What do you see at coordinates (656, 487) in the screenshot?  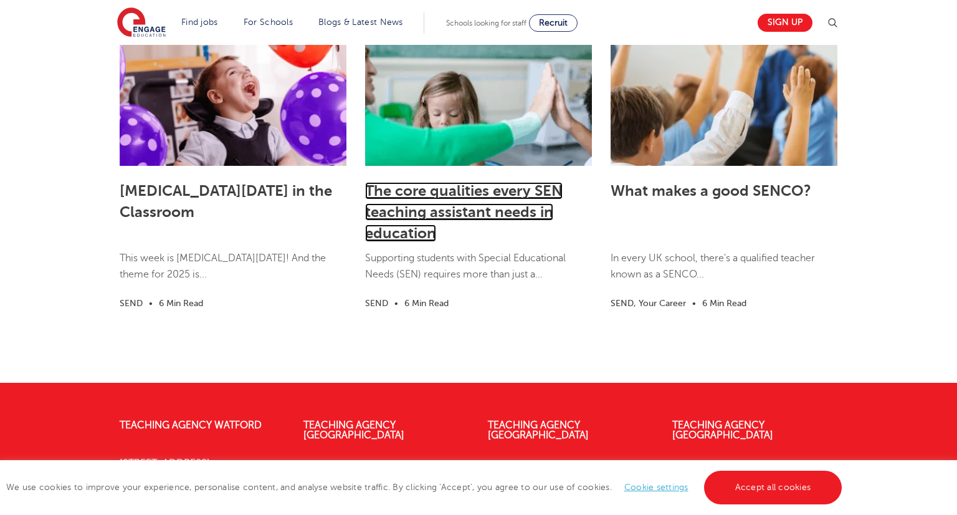 I see `a: Cookie settings` at bounding box center [656, 487].